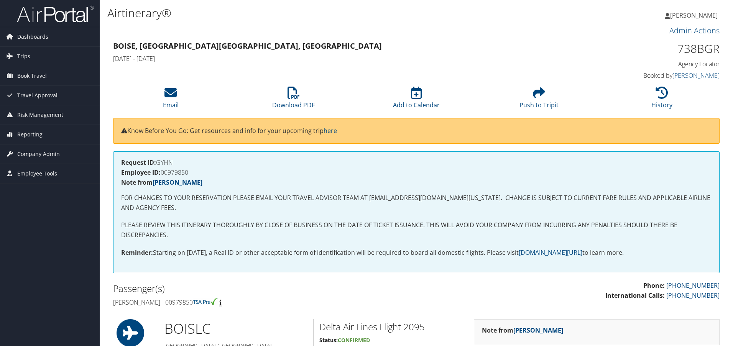 The image size is (733, 346). Describe the element at coordinates (137, 253) in the screenshot. I see `strong: Reminder:` at that location.